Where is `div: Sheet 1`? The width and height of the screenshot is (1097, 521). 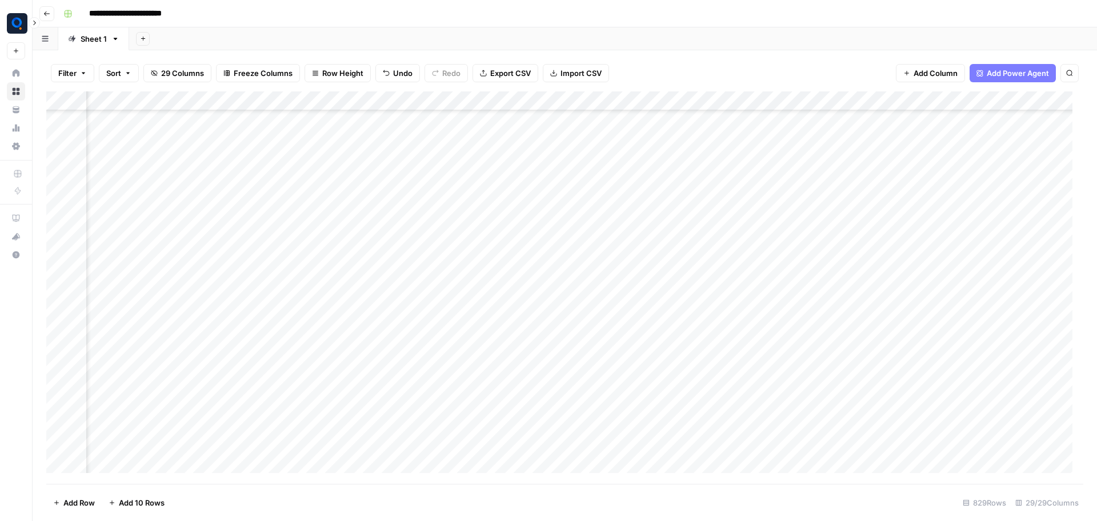
div: Sheet 1 is located at coordinates (94, 39).